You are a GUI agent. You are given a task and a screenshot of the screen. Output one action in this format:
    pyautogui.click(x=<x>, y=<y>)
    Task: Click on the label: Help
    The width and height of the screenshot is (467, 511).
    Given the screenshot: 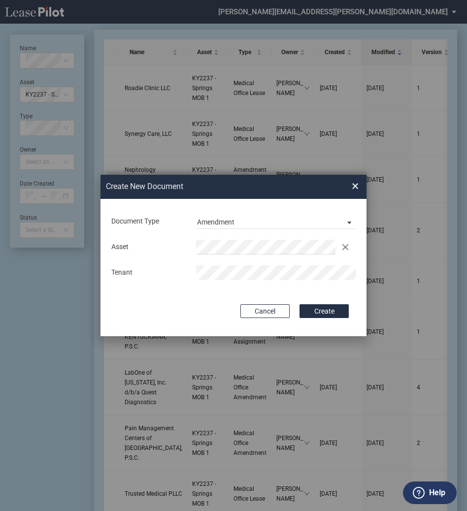 What is the action you would take?
    pyautogui.click(x=437, y=493)
    